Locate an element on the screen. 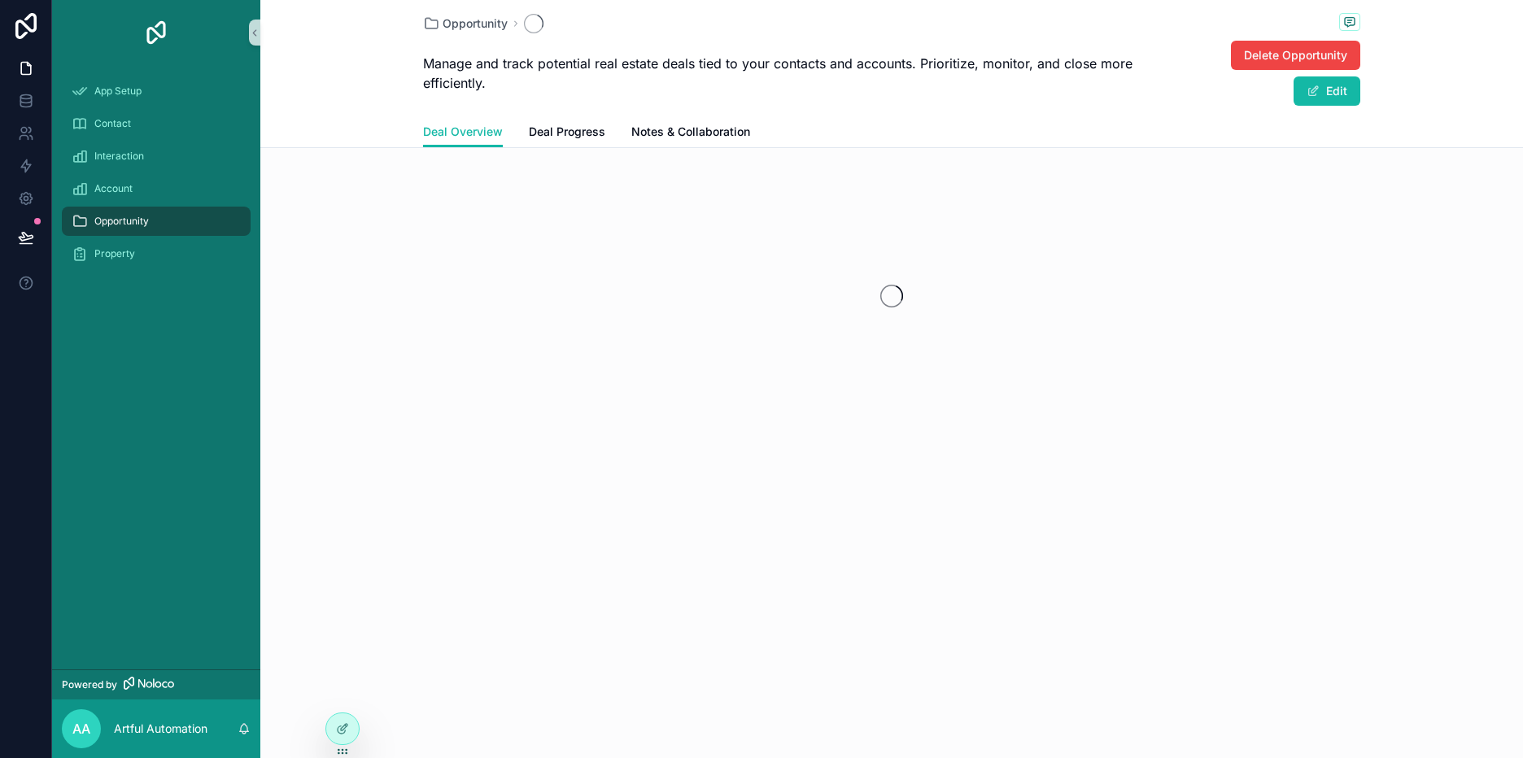 Image resolution: width=1523 pixels, height=758 pixels. a: Notes & Collaboration is located at coordinates (691, 133).